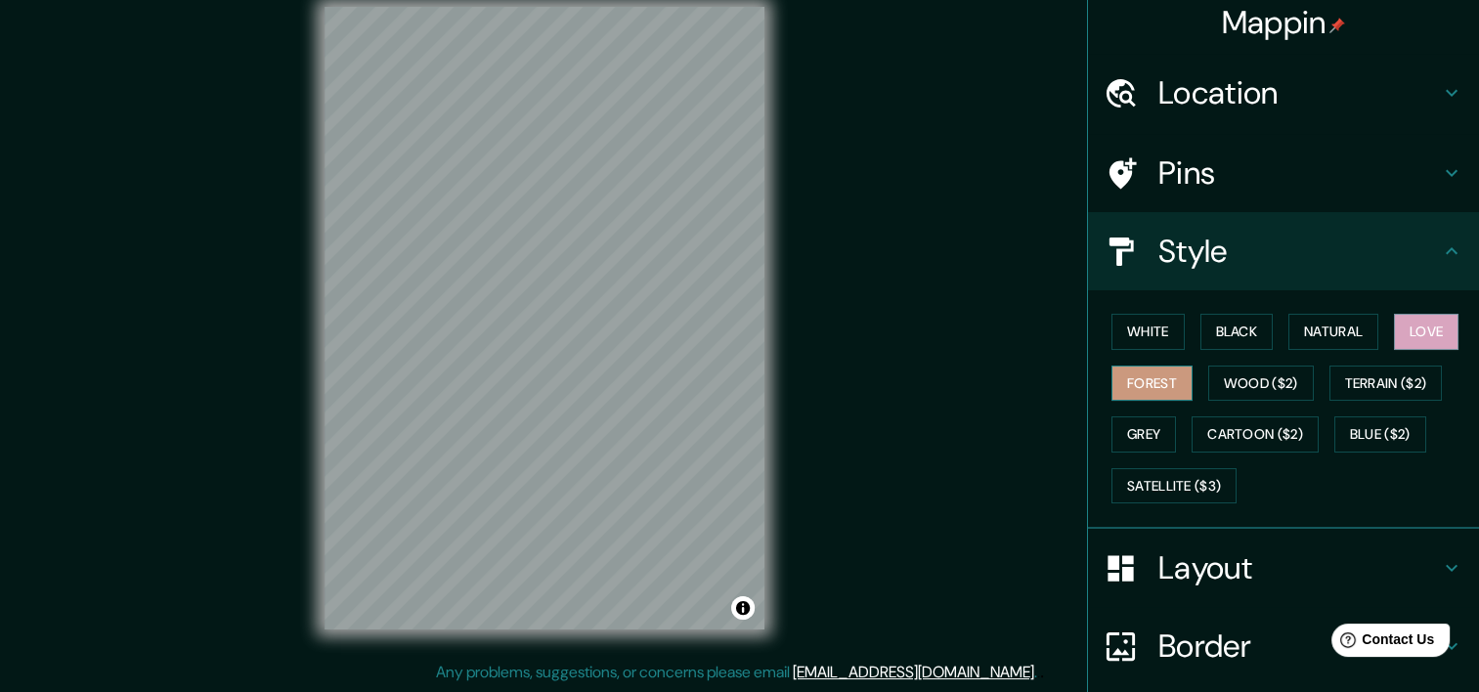  I want to click on div: Location, so click(1283, 93).